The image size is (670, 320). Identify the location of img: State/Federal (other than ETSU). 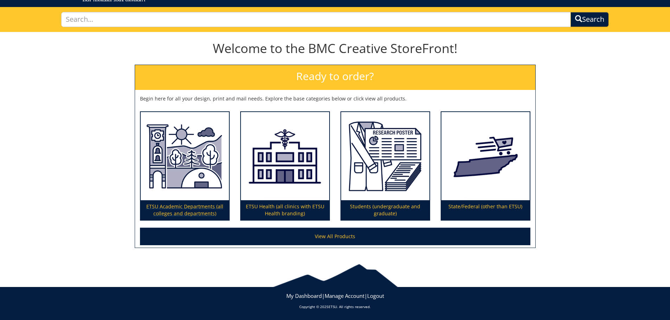
(485, 156).